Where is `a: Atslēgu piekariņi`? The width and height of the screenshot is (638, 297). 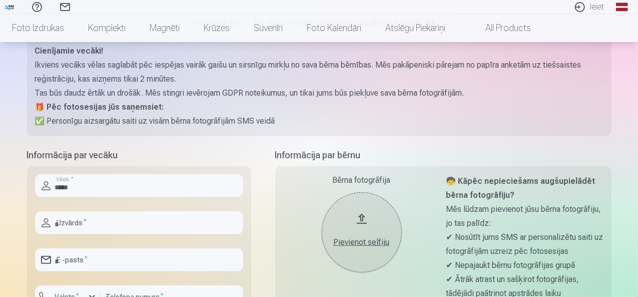 a: Atslēgu piekariņi is located at coordinates (415, 28).